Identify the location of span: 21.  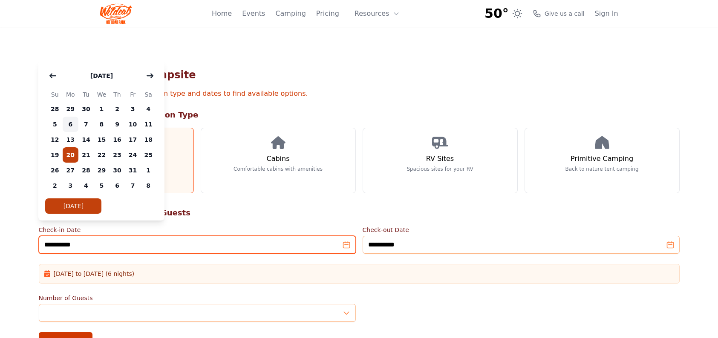
(86, 155).